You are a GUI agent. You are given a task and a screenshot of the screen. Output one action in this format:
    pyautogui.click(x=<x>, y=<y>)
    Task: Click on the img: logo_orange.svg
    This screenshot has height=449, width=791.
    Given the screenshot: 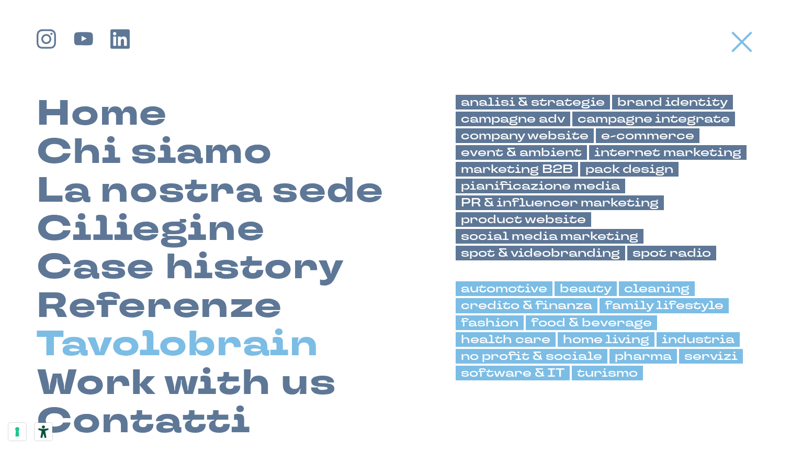 What is the action you would take?
    pyautogui.click(x=21, y=21)
    